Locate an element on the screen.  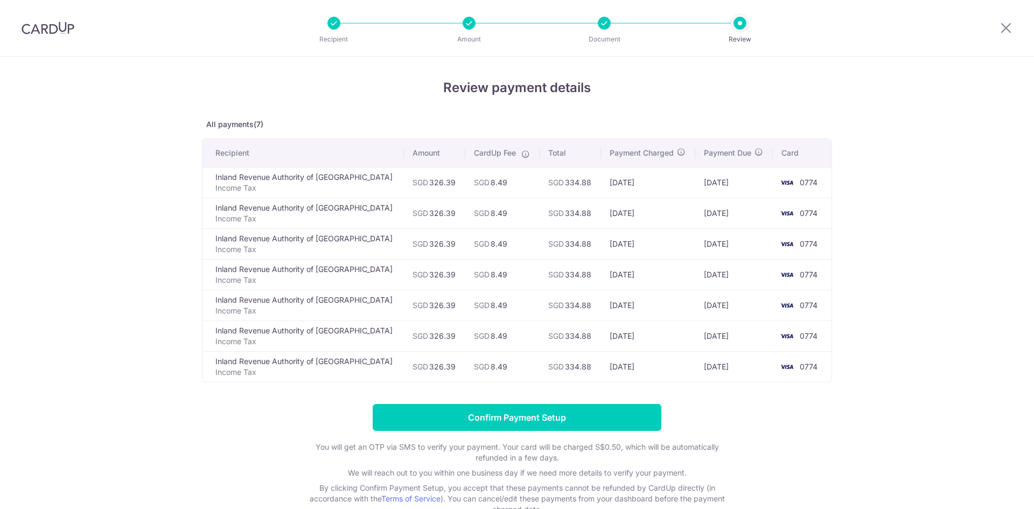
th: Amount is located at coordinates (435, 153).